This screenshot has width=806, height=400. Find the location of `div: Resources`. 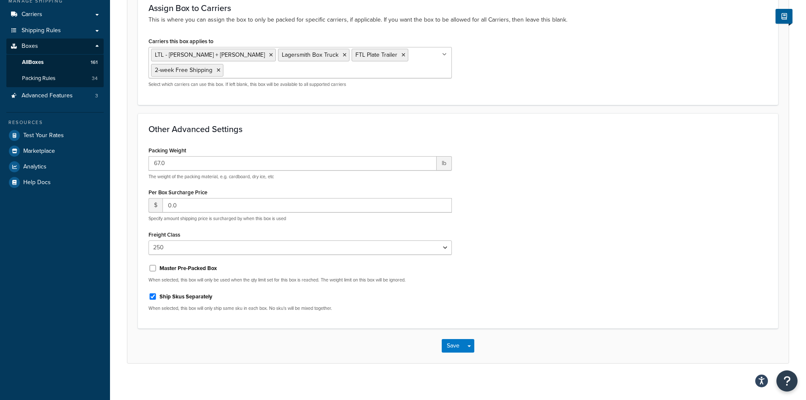

div: Resources is located at coordinates (55, 122).